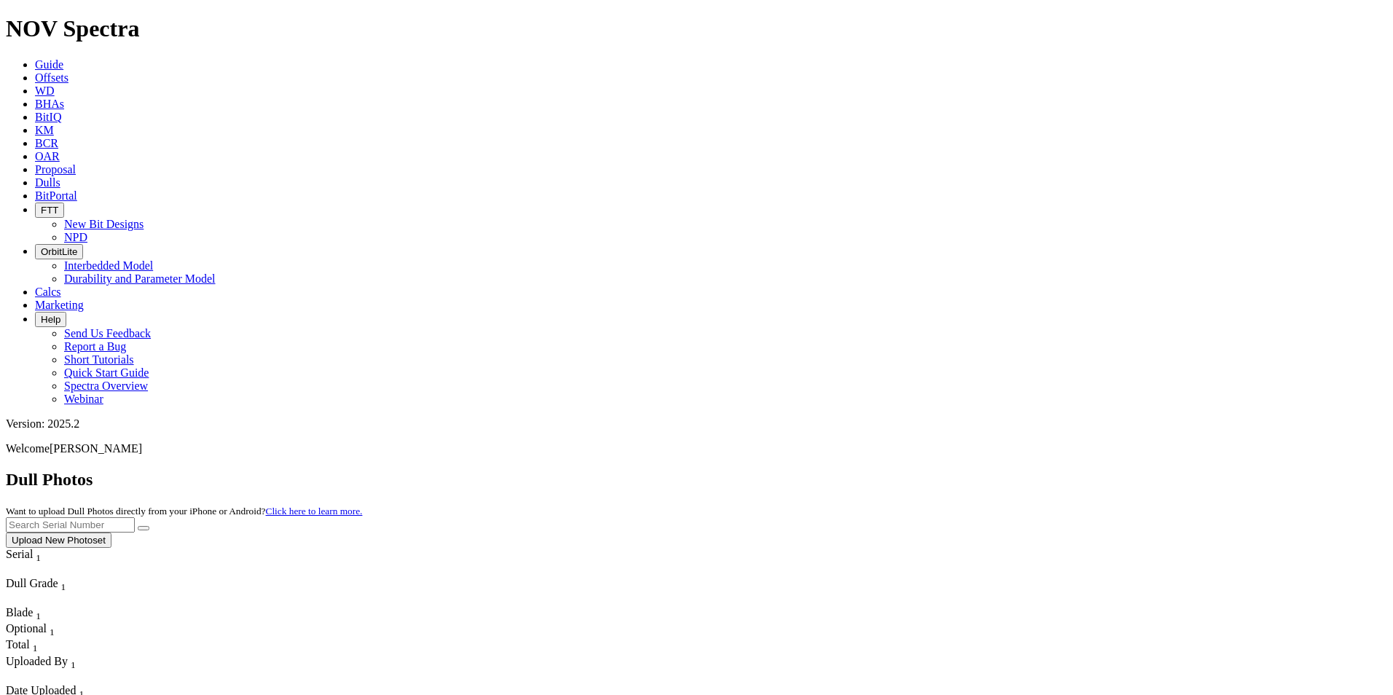 Image resolution: width=1393 pixels, height=695 pixels. Describe the element at coordinates (59, 304) in the screenshot. I see `a: Marketing` at that location.